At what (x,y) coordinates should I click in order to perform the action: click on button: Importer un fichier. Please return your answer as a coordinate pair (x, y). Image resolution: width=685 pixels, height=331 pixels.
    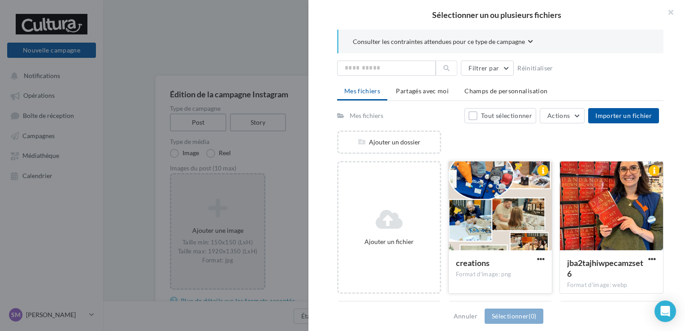
    Looking at the image, I should click on (624, 116).